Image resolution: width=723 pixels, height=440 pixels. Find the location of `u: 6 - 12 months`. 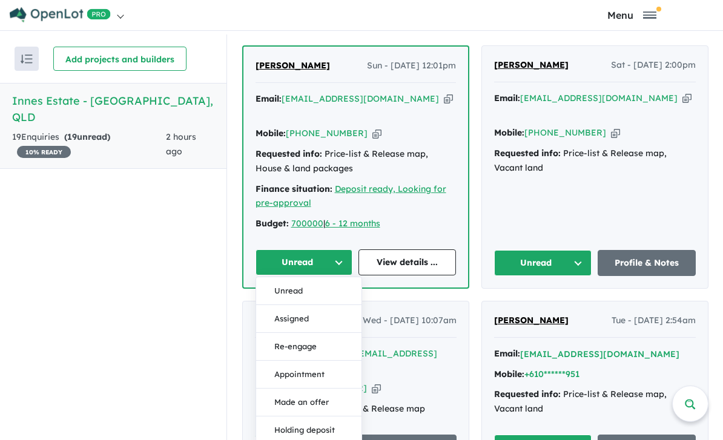

u: 6 - 12 months is located at coordinates (352, 223).